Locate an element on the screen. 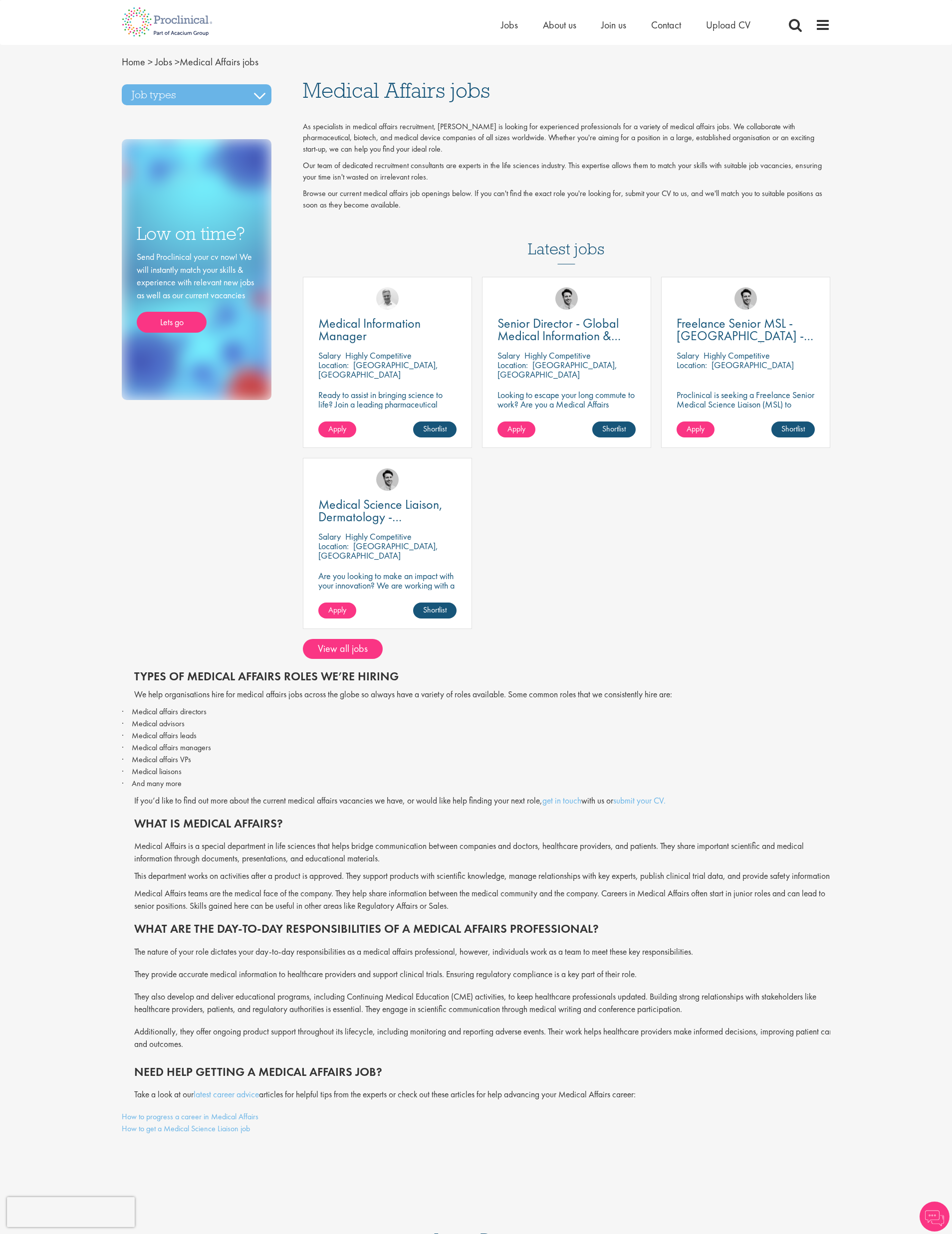 The height and width of the screenshot is (1234, 952). p: Medical Affairs teams are the medical face of the company. They help share information between th... is located at coordinates (486, 900).